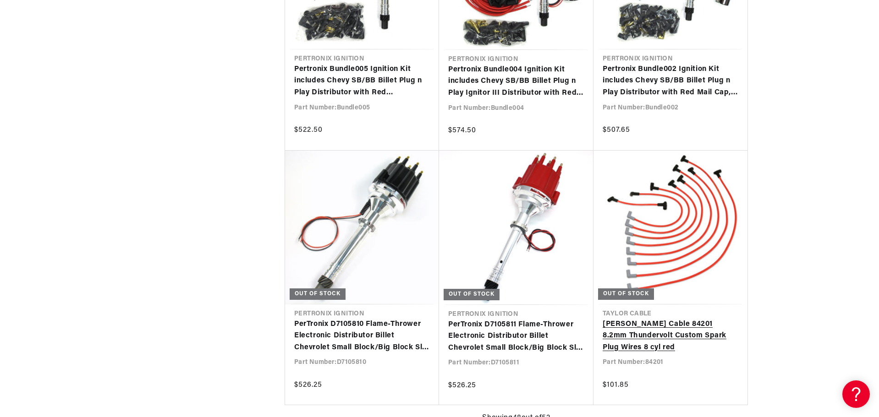  I want to click on a: PerTronix D7105810 Flame-Thrower Electronic Distributor Billet Chevrolet Small Block/Big Block Sl..., so click(362, 336).